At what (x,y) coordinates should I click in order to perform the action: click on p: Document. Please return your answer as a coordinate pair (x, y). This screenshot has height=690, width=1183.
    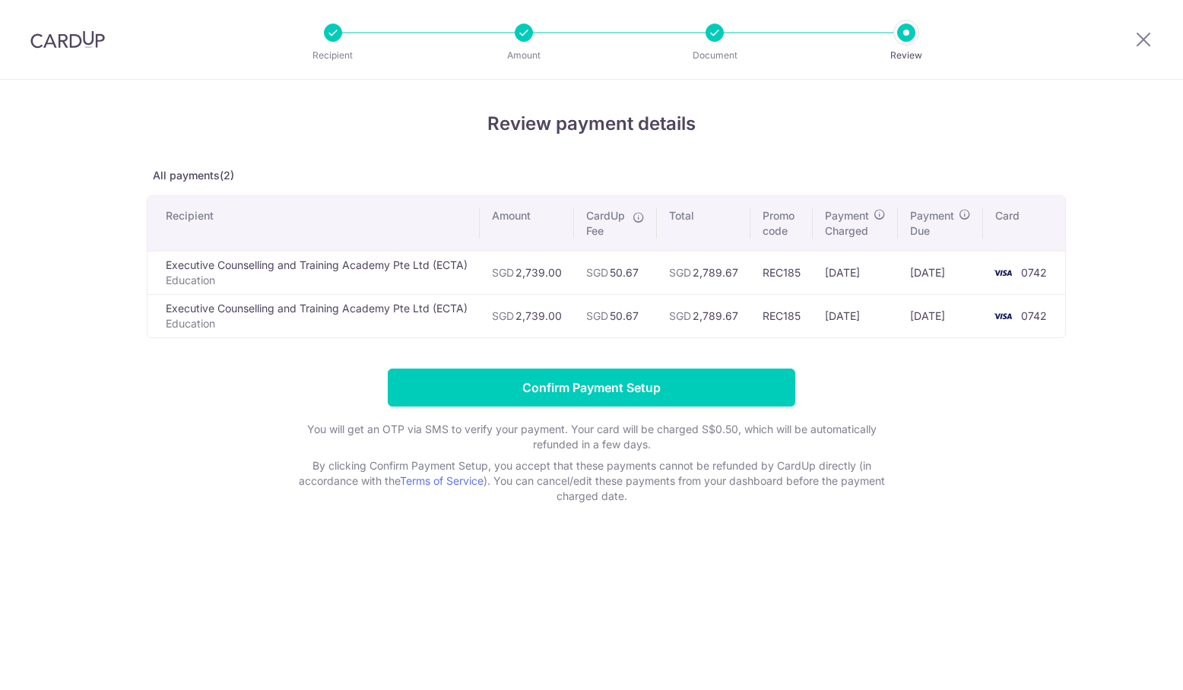
    Looking at the image, I should click on (714, 55).